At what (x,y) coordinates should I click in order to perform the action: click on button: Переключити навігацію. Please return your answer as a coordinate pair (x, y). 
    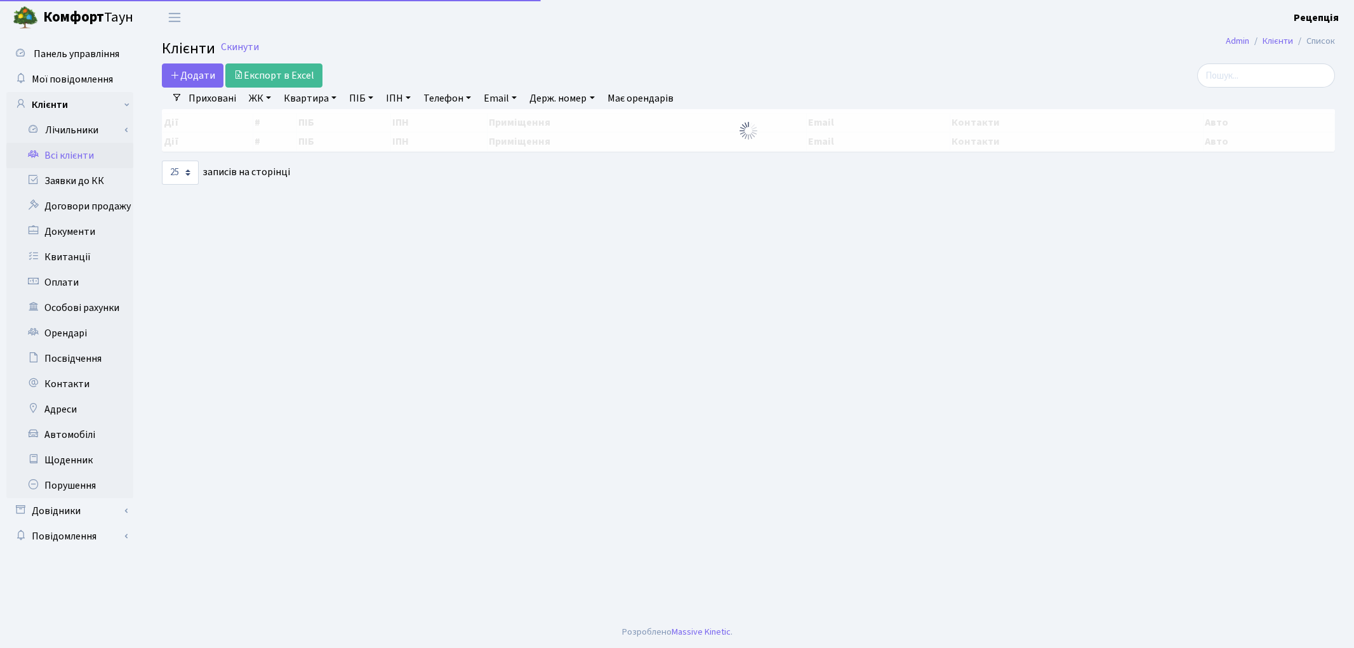
    Looking at the image, I should click on (175, 17).